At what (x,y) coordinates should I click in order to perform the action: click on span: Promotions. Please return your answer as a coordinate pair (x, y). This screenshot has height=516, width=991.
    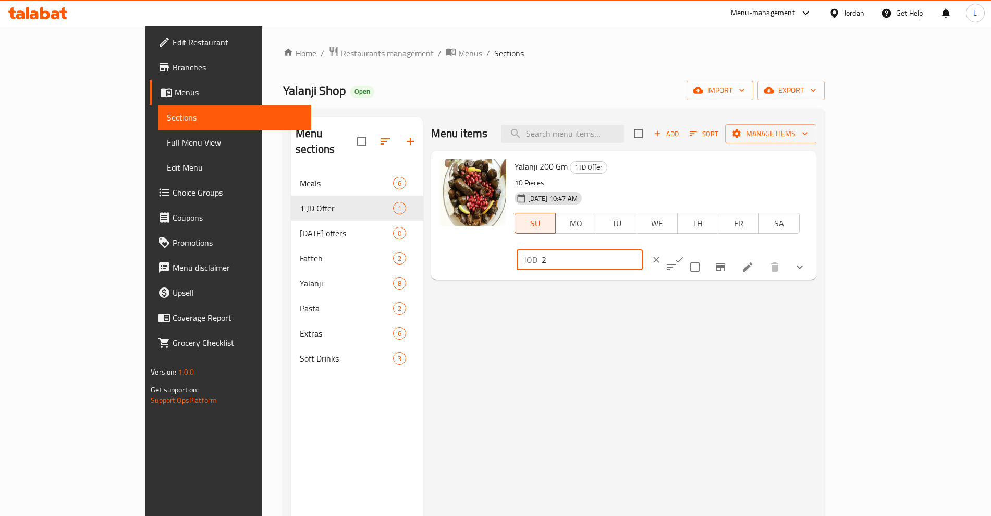
    Looking at the image, I should click on (237, 242).